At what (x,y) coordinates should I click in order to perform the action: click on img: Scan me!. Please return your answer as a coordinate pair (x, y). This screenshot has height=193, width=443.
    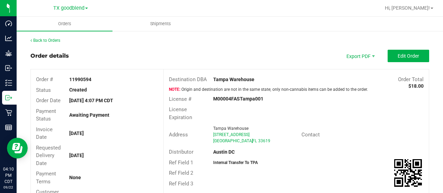
    Looking at the image, I should click on (408, 173).